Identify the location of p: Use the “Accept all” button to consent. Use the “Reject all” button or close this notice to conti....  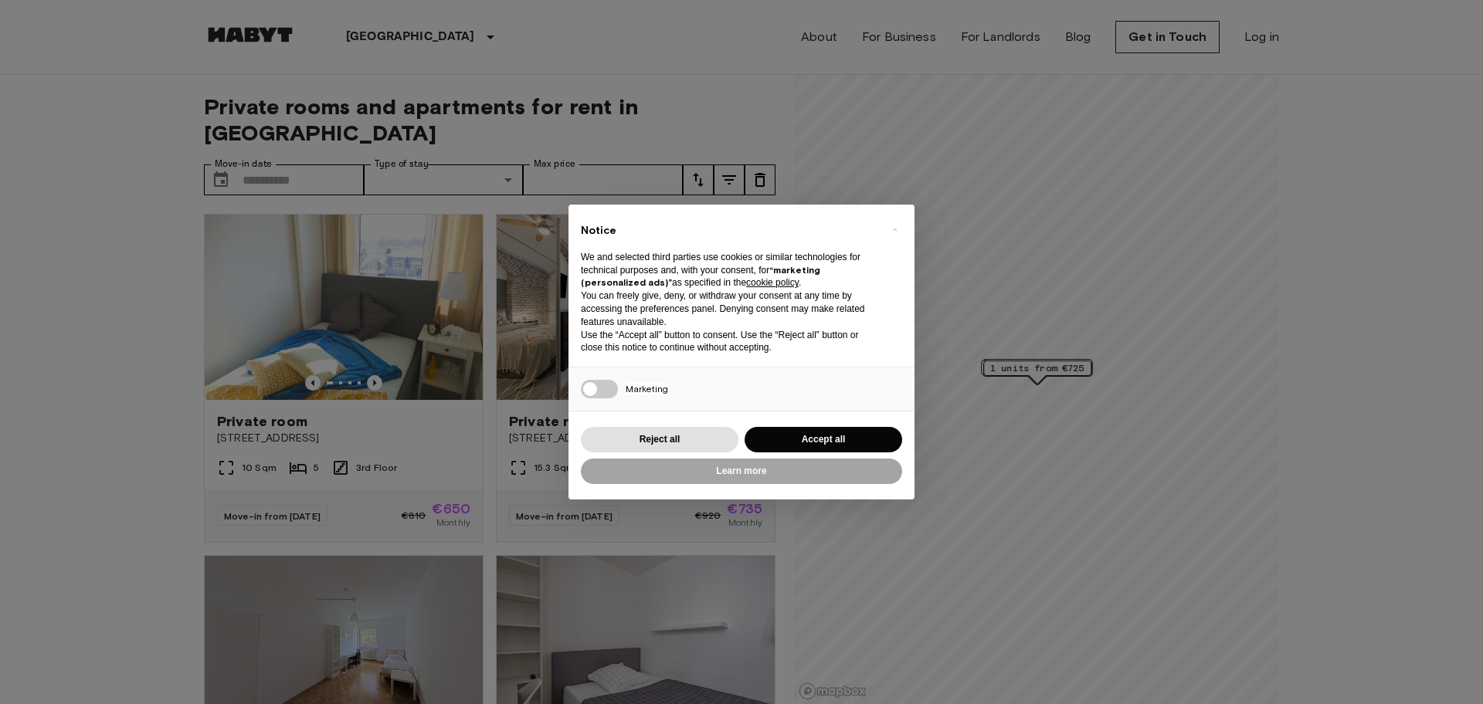
(729, 342).